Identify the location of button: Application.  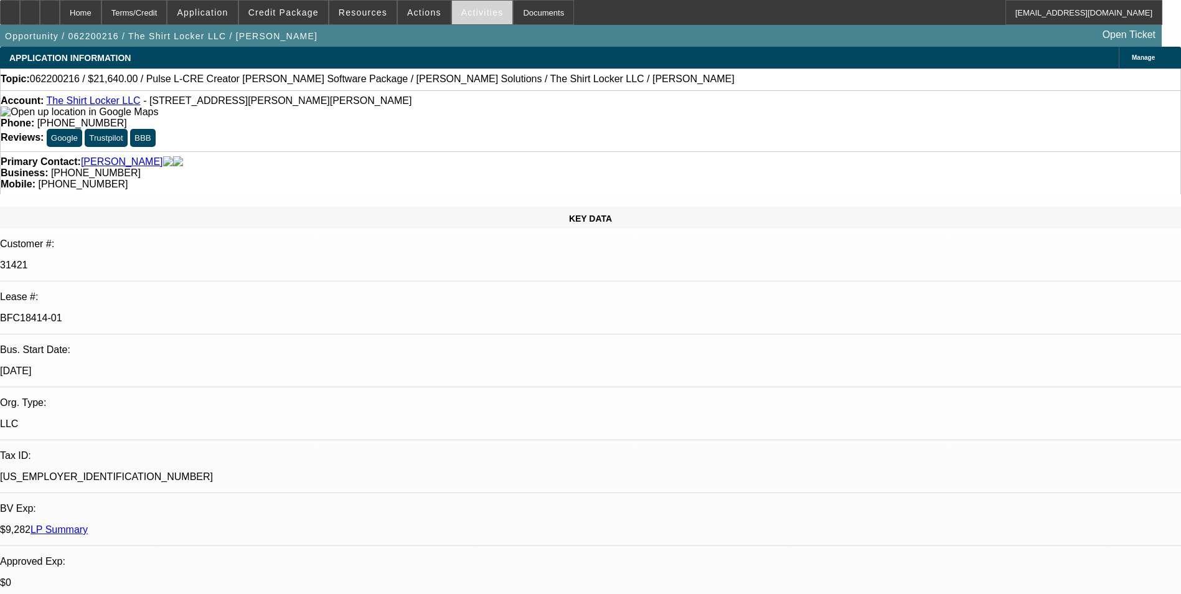
(202, 12).